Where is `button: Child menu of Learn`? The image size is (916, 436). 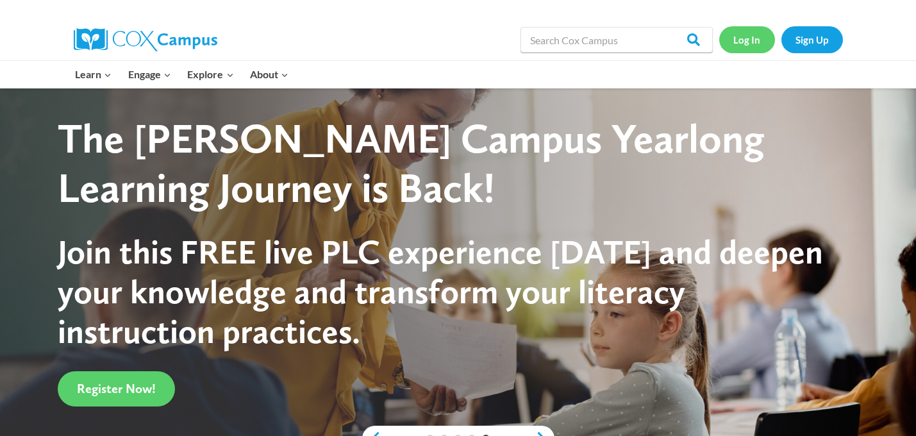
button: Child menu of Learn is located at coordinates (94, 74).